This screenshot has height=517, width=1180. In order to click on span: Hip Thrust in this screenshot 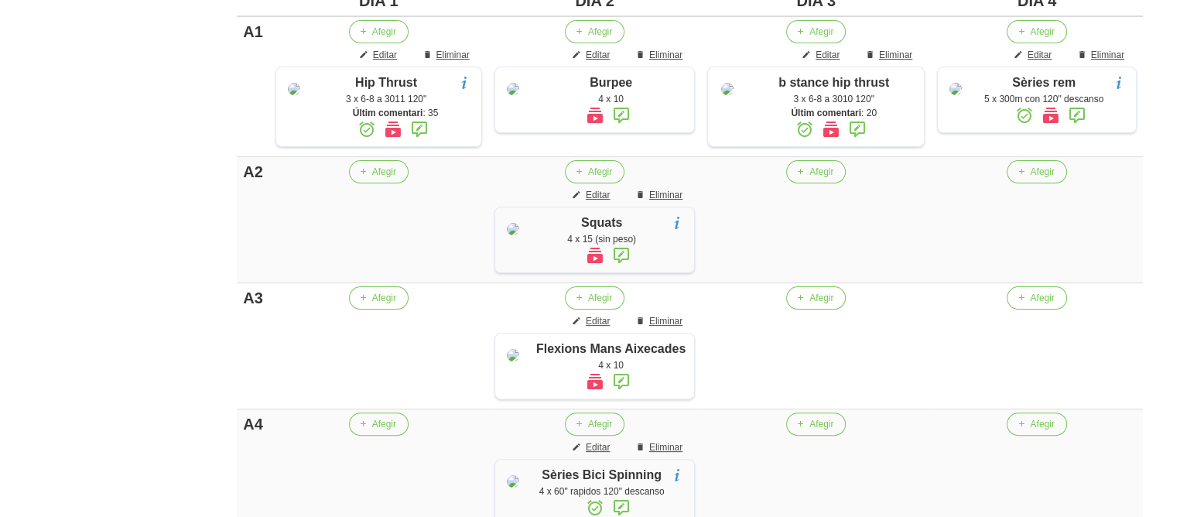, I will do `click(386, 82)`.